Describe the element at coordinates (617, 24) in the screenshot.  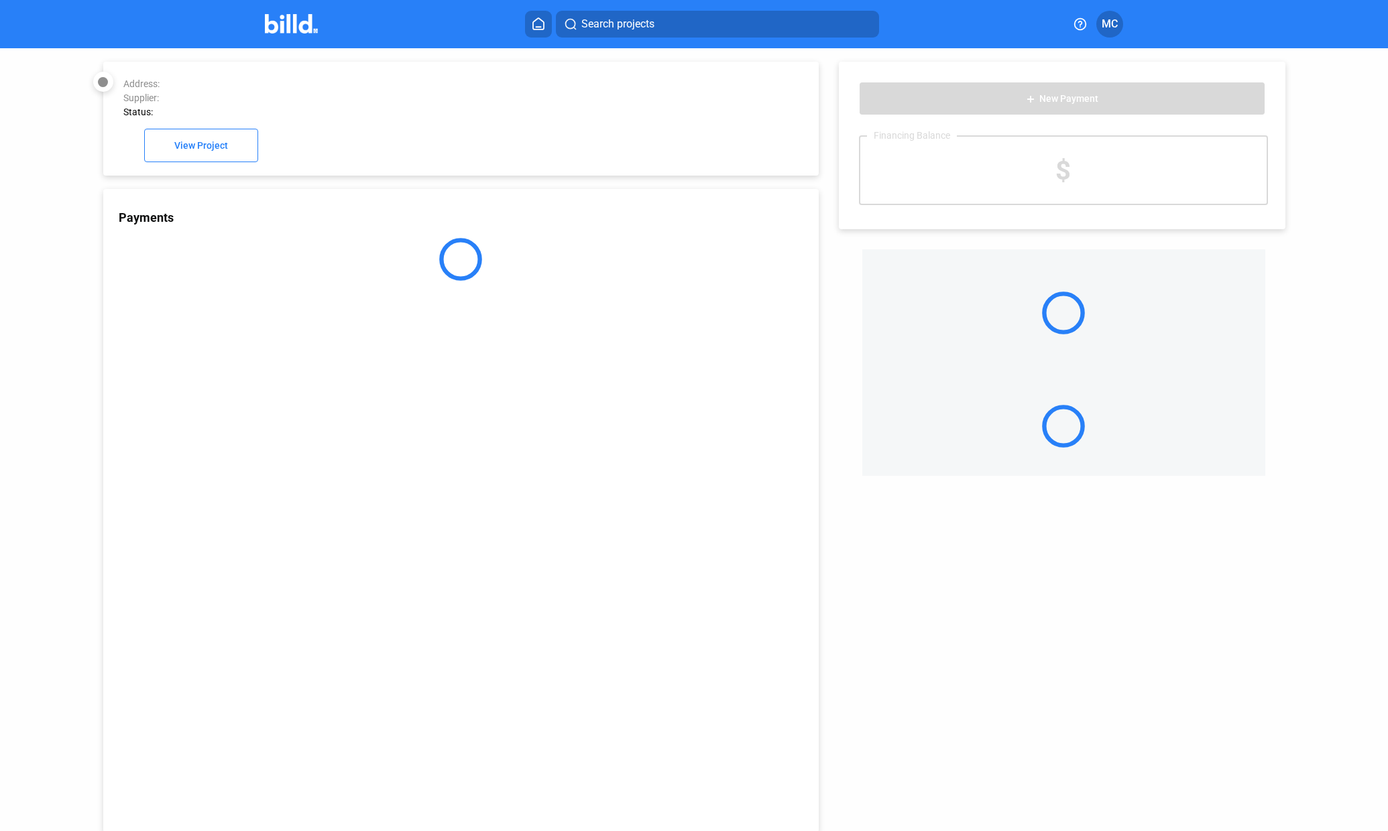
I see `span: Search projects` at that location.